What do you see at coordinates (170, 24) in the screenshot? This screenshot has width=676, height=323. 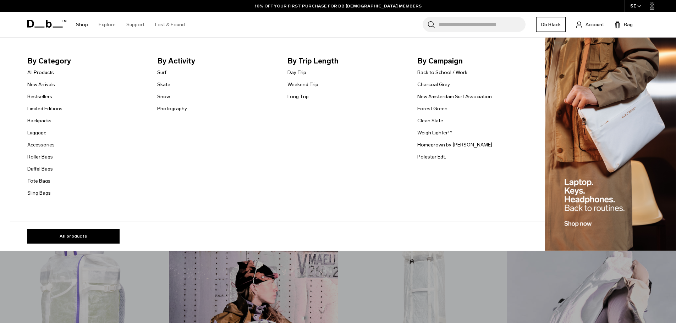 I see `a: Lost & Found` at bounding box center [170, 24].